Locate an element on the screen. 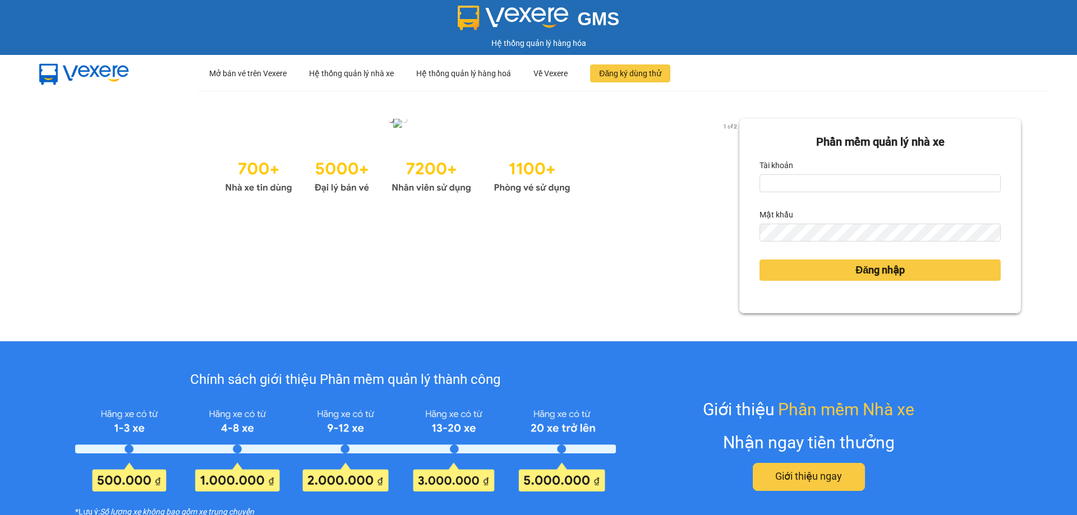  div: Mở bán vé trên Vexere is located at coordinates (248, 73).